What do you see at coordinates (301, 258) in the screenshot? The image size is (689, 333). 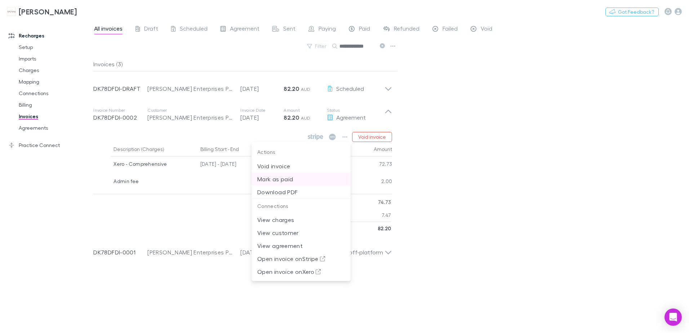 I see `a: Open invoice onStripe` at bounding box center [301, 258].